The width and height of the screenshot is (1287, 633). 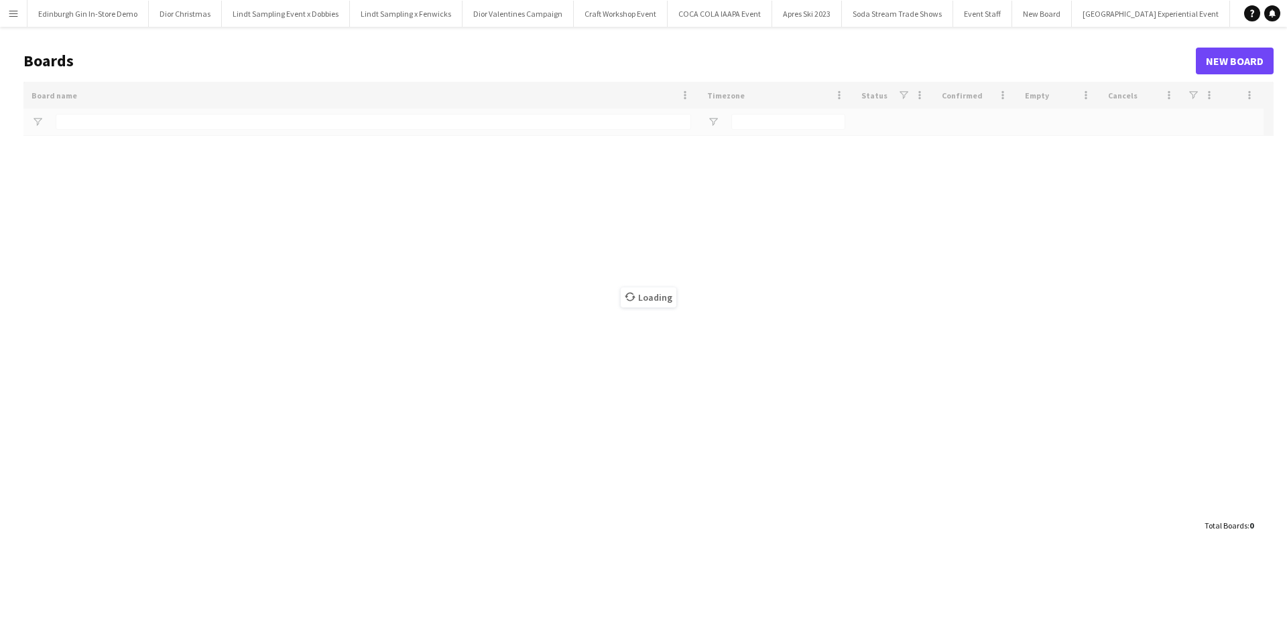 I want to click on span: Total Boards, so click(x=1226, y=525).